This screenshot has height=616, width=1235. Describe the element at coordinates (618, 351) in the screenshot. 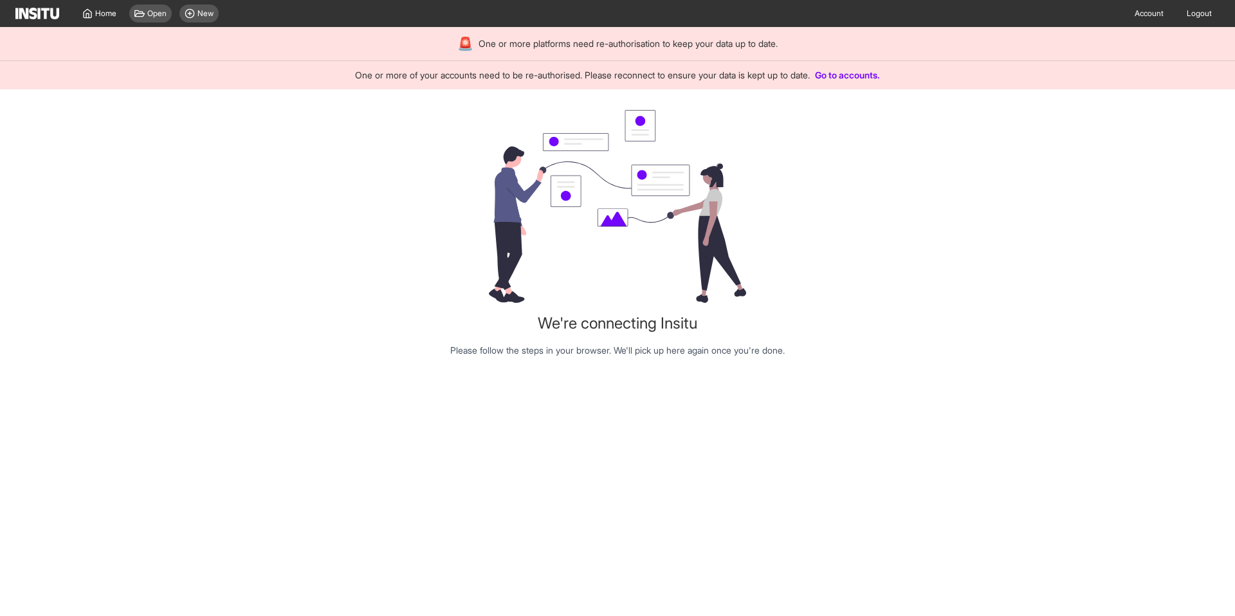

I see `p: Please follow the steps in your browser. We'll pick up here again once you're done.` at that location.